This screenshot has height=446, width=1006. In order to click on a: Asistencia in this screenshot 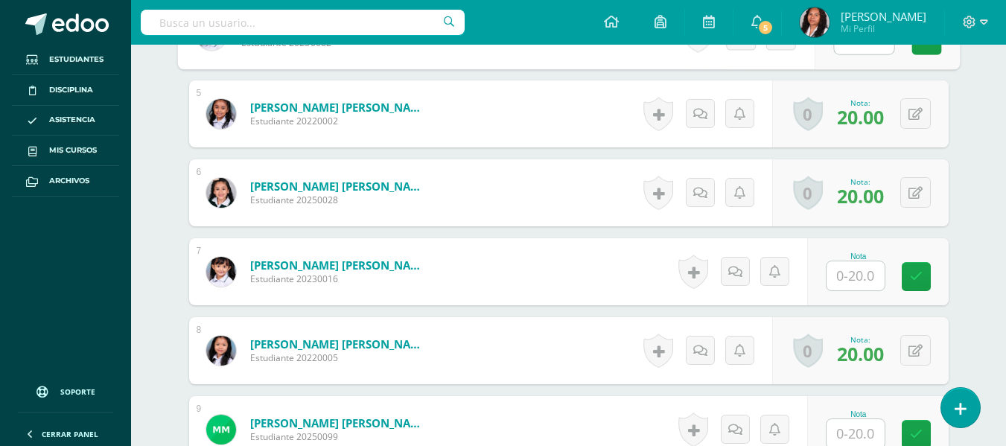, I will do `click(66, 121)`.